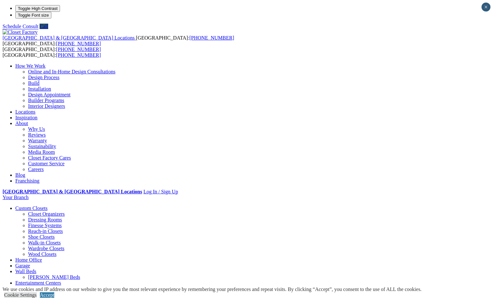 Image resolution: width=493 pixels, height=298 pixels. I want to click on a: Locations, so click(25, 112).